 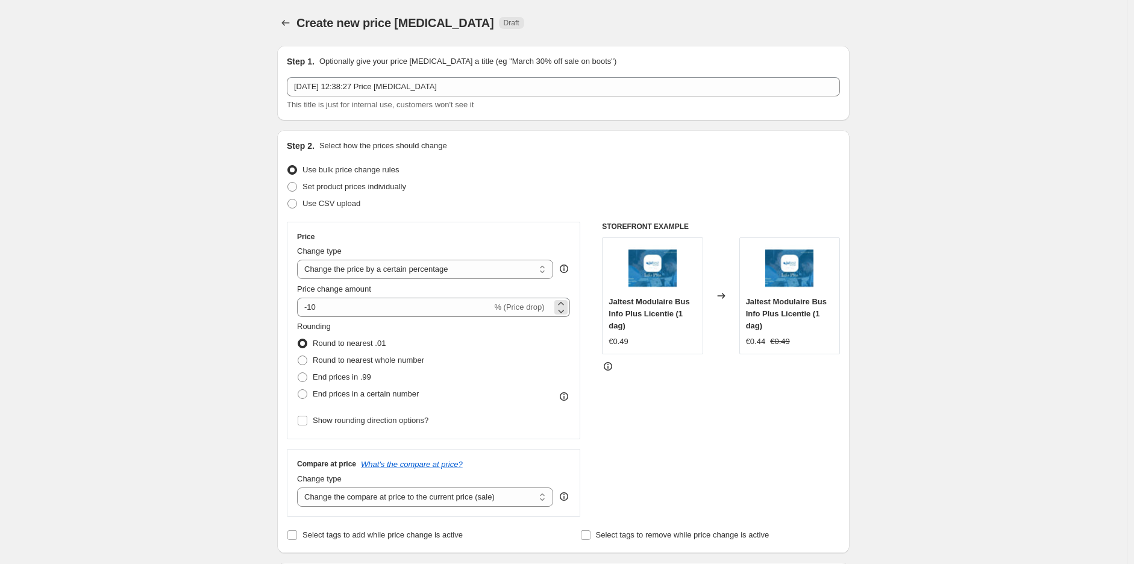 I want to click on span: Round to nearest .01, so click(x=349, y=343).